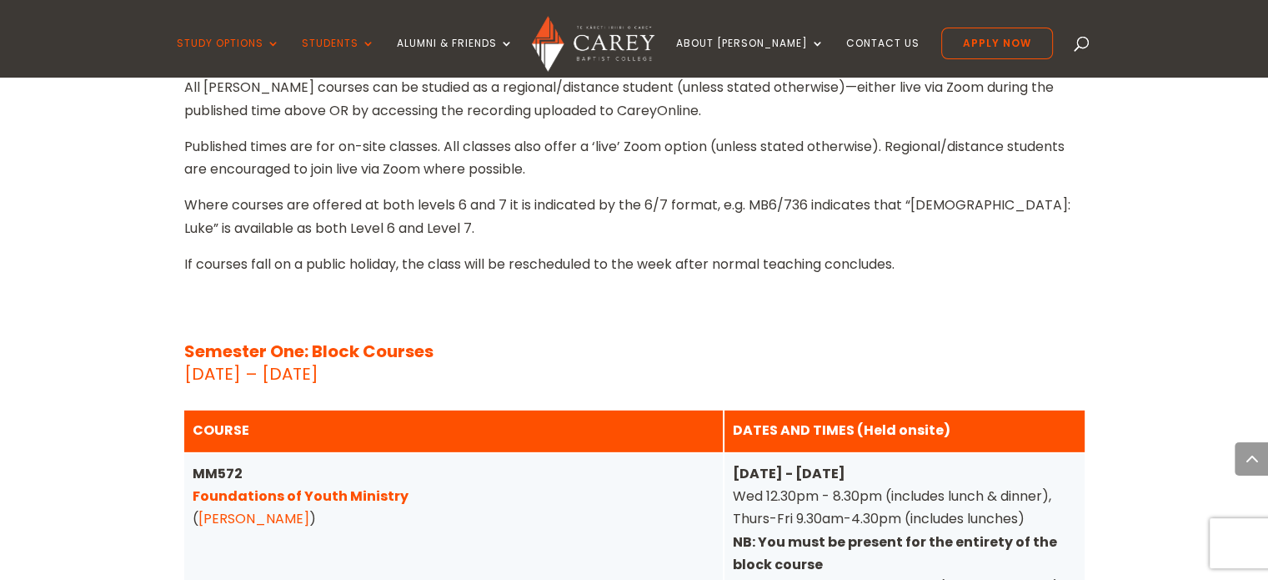 This screenshot has height=580, width=1268. What do you see at coordinates (339, 57) in the screenshot?
I see `a: Students` at bounding box center [339, 57].